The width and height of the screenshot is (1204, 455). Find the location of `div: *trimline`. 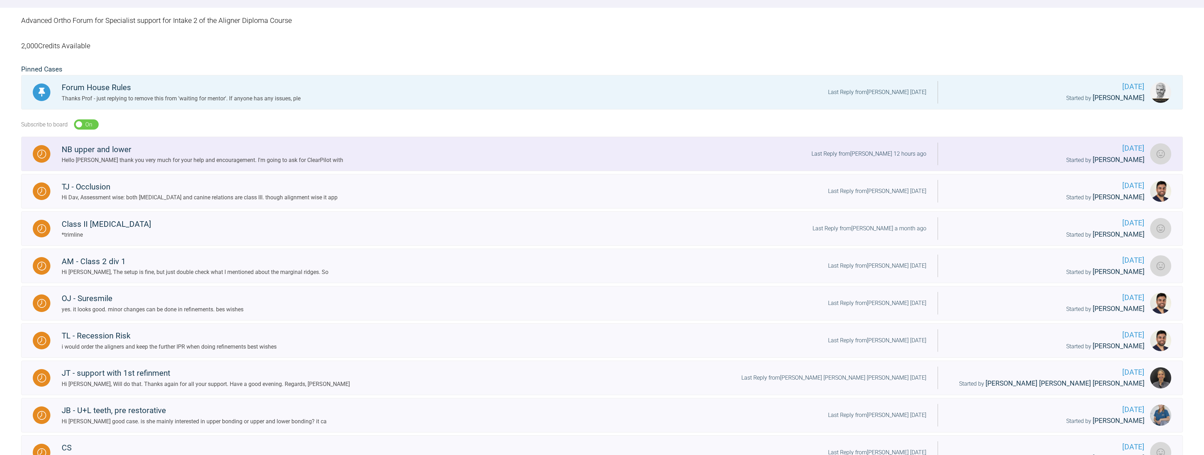

div: *trimline is located at coordinates (106, 235).